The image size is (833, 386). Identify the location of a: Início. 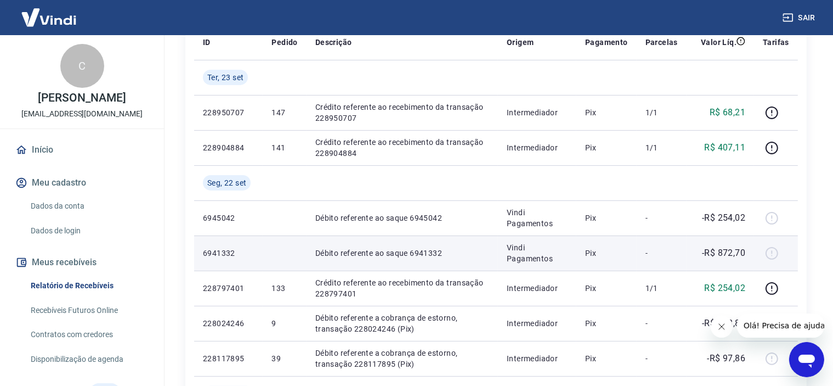
(82, 150).